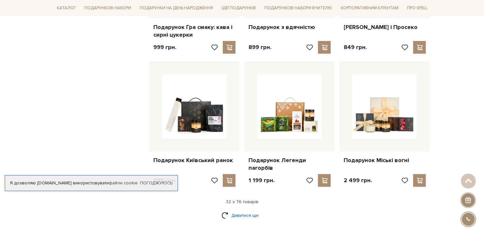 This screenshot has width=484, height=235. Describe the element at coordinates (165, 47) in the screenshot. I see `p: 999 грн.` at that location.